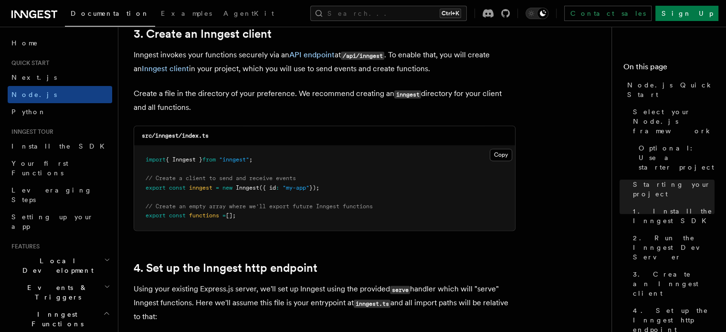 The width and height of the screenshot is (726, 332). I want to click on a: Setting up your app, so click(60, 221).